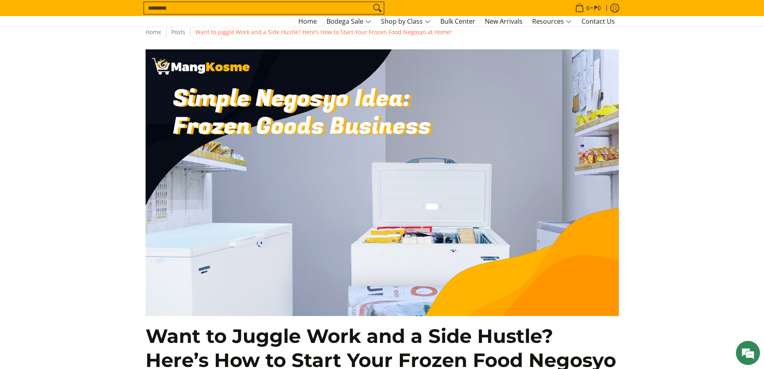 The width and height of the screenshot is (764, 369). Describe the element at coordinates (598, 21) in the screenshot. I see `span: Contact Us` at that location.